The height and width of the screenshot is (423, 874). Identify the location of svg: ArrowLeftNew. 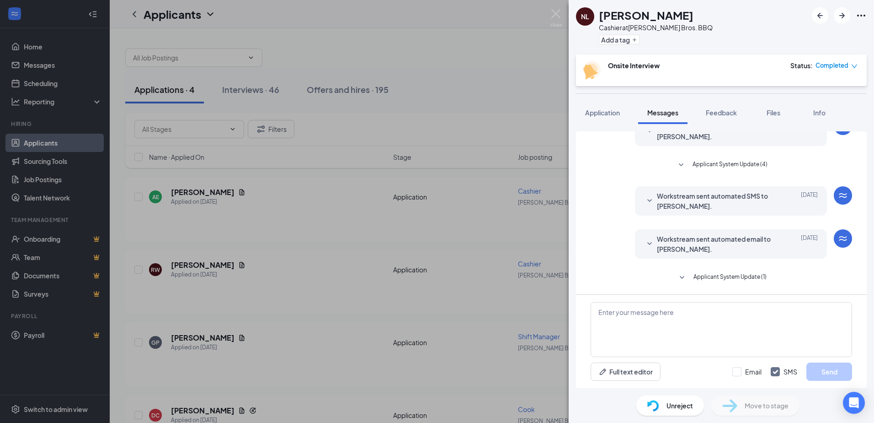
(820, 16).